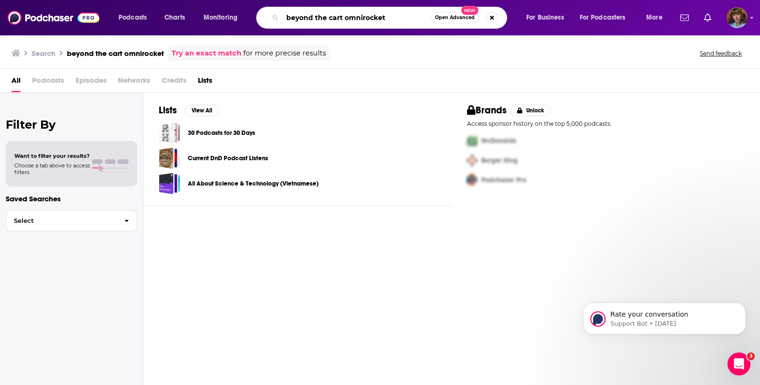 This screenshot has width=760, height=385. I want to click on span: Rate your conversation, so click(80, 72).